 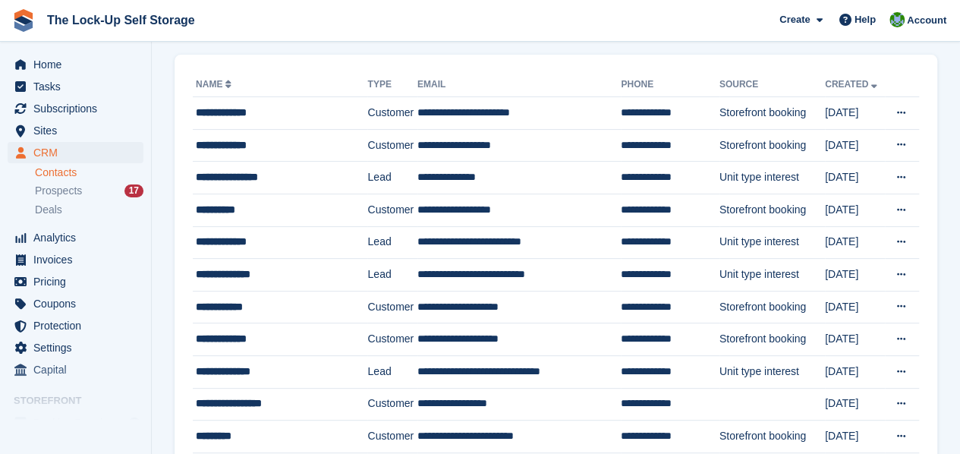 What do you see at coordinates (134, 423) in the screenshot?
I see `a: Preview store` at bounding box center [134, 423].